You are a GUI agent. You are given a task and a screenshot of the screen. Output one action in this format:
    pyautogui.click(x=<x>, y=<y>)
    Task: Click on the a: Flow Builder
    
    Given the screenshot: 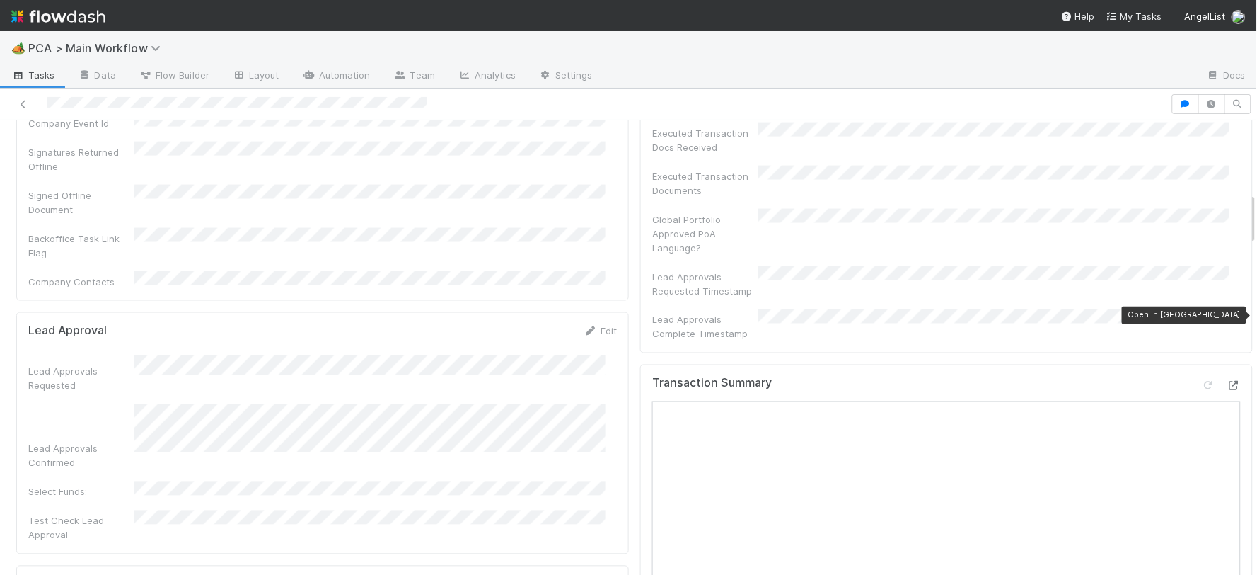 What is the action you would take?
    pyautogui.click(x=174, y=76)
    